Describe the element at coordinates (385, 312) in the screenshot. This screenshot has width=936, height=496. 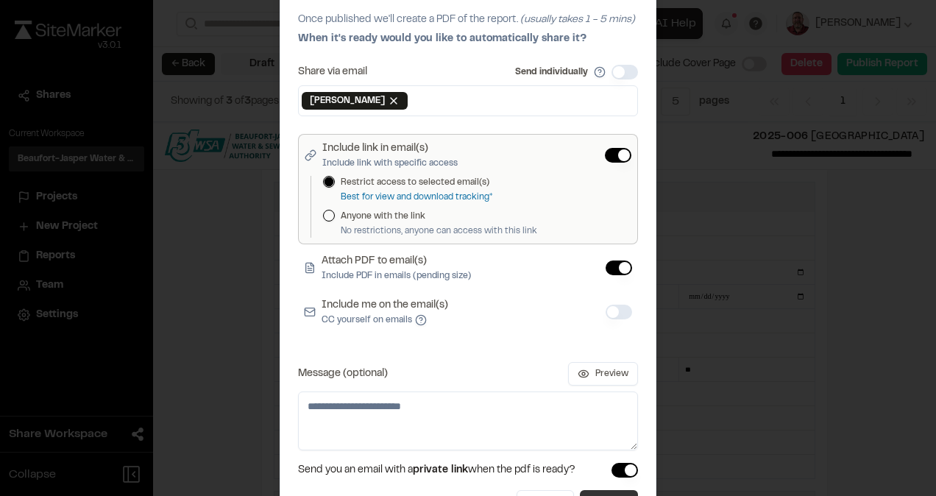
I see `label: Include me on the email(s)` at that location.